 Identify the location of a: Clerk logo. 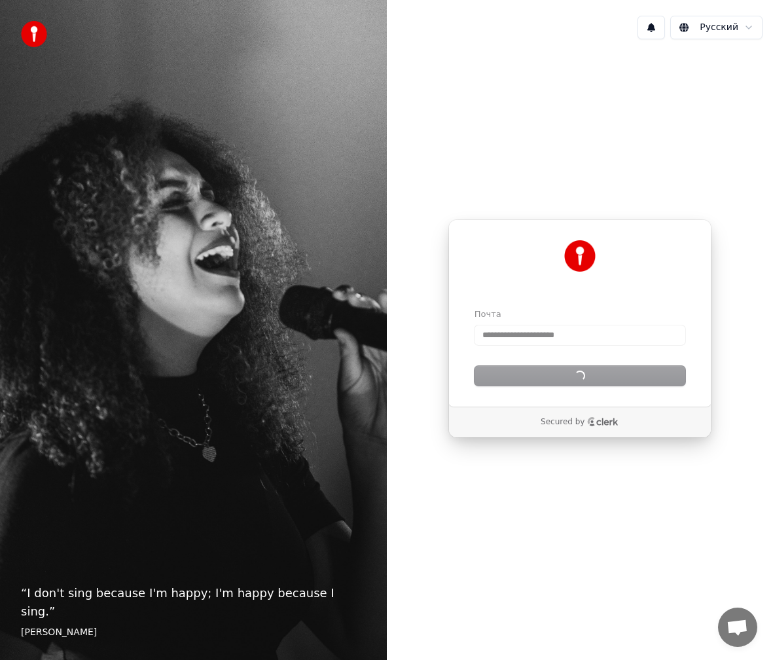
(603, 422).